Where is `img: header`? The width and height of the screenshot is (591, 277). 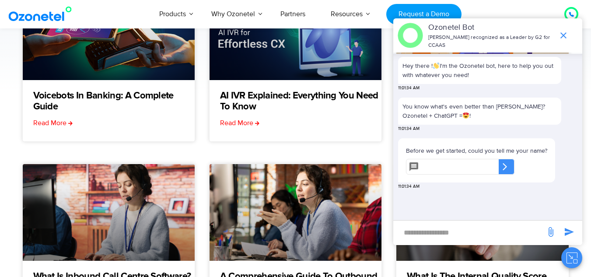
img: header is located at coordinates (410, 35).